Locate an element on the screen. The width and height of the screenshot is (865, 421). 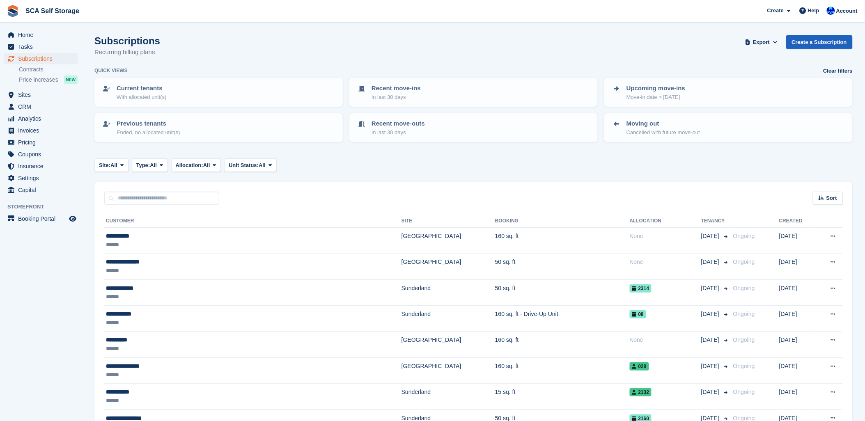
span: 08 is located at coordinates (638, 315).